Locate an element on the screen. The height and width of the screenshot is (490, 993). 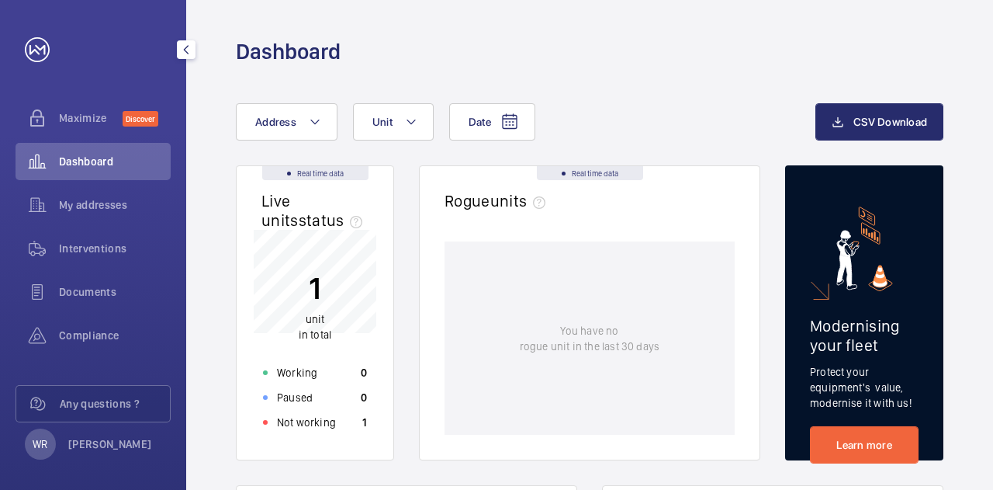
span: Documents is located at coordinates (115, 292).